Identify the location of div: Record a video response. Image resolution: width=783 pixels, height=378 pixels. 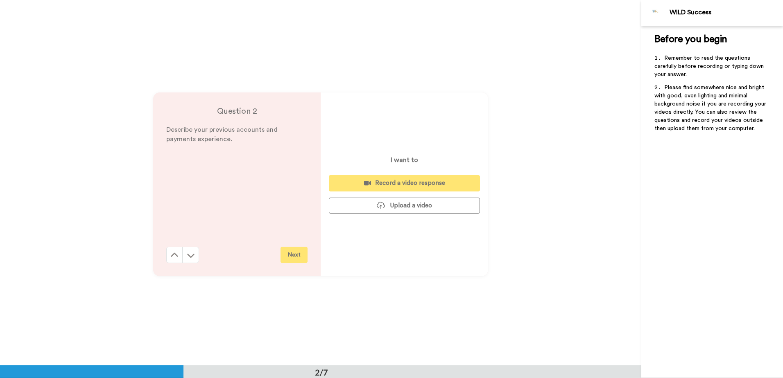
(404, 183).